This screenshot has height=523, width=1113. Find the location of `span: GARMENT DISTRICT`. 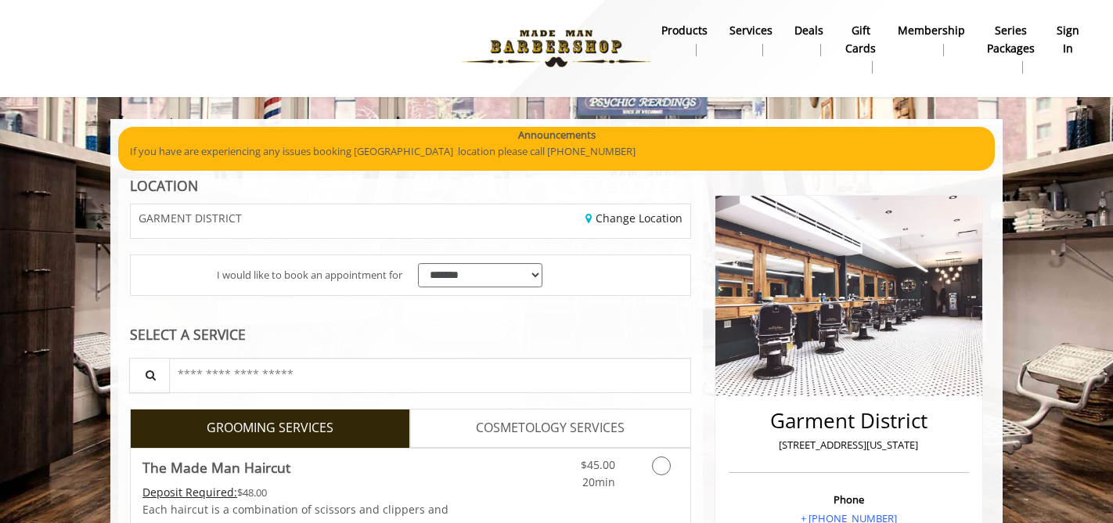

span: GARMENT DISTRICT is located at coordinates (190, 218).